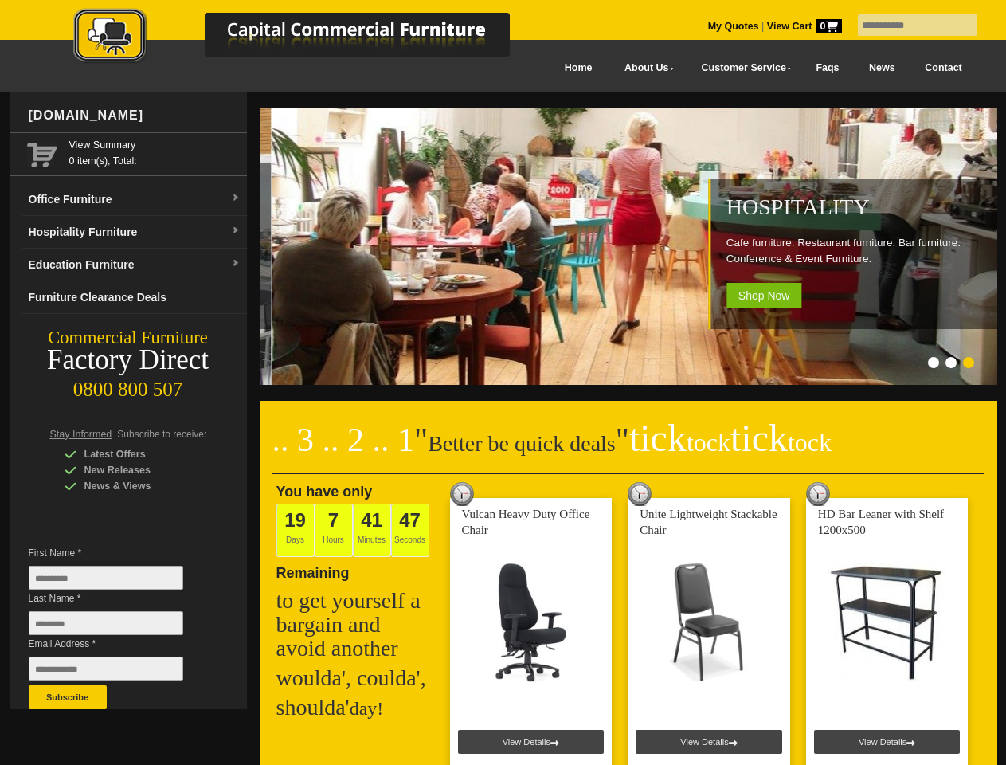 Image resolution: width=1006 pixels, height=765 pixels. What do you see at coordinates (135, 264) in the screenshot?
I see `a: Education Furnituredropdown` at bounding box center [135, 264].